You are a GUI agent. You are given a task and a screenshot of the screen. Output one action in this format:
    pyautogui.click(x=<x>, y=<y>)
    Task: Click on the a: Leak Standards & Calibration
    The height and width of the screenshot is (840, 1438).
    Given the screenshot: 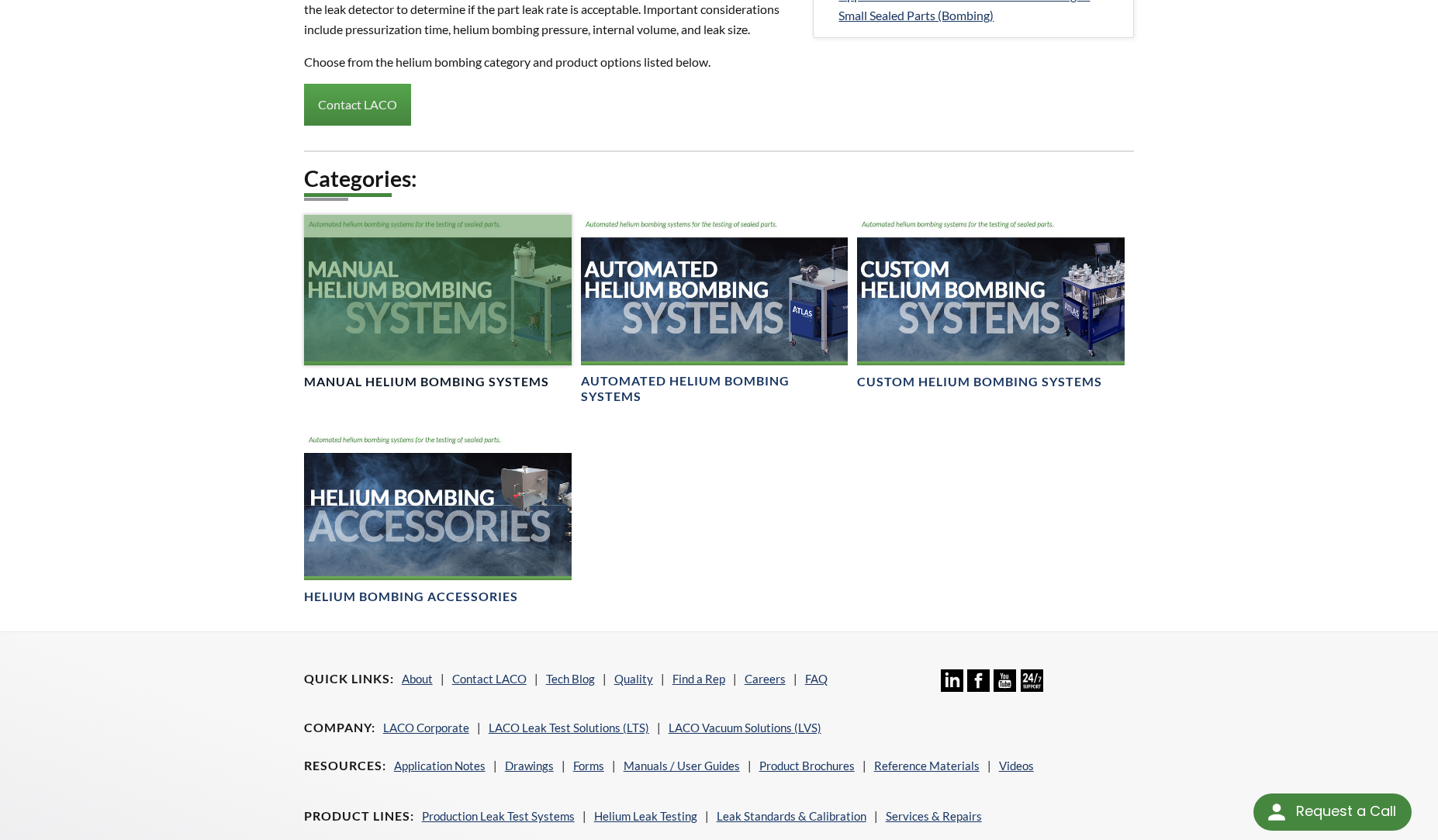 What is the action you would take?
    pyautogui.click(x=791, y=816)
    